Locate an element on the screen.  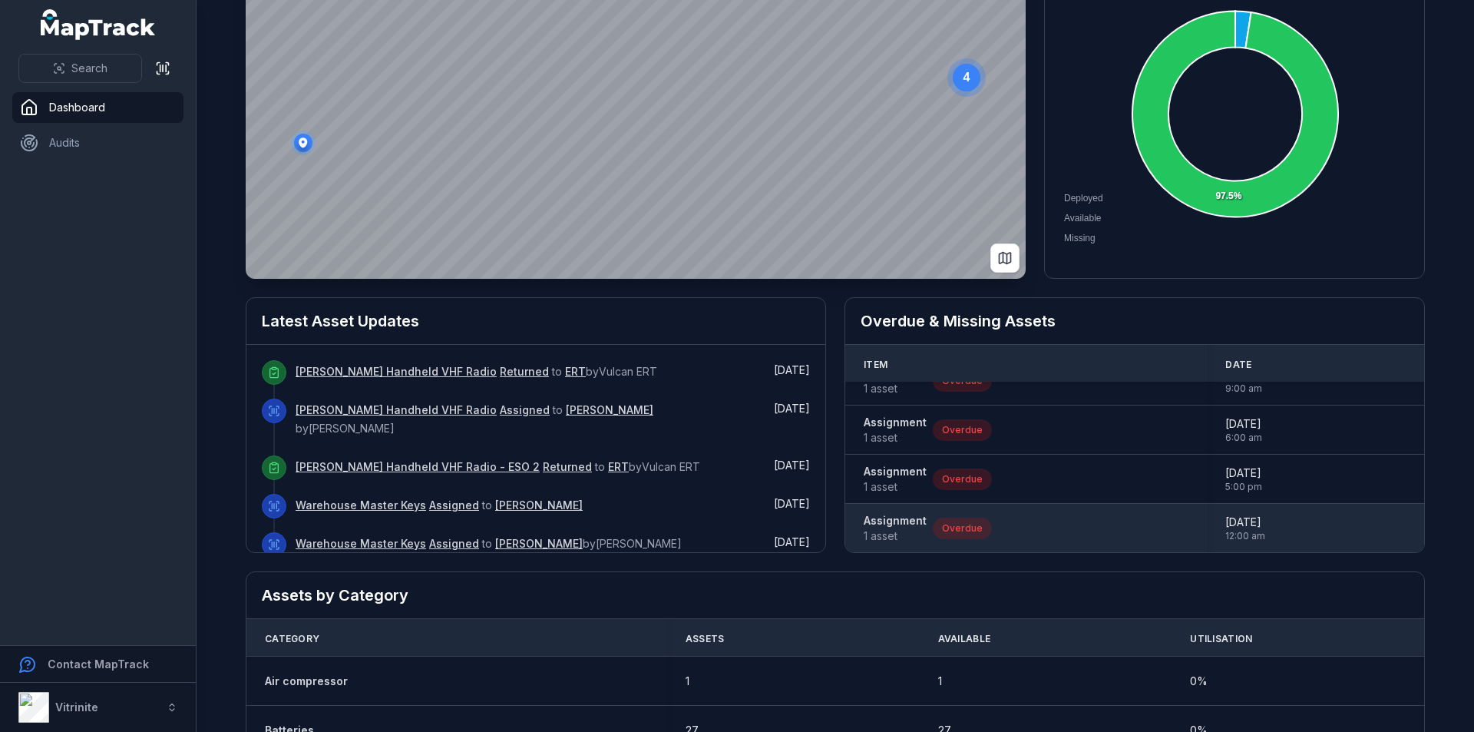
a: Dashboard is located at coordinates (98, 108).